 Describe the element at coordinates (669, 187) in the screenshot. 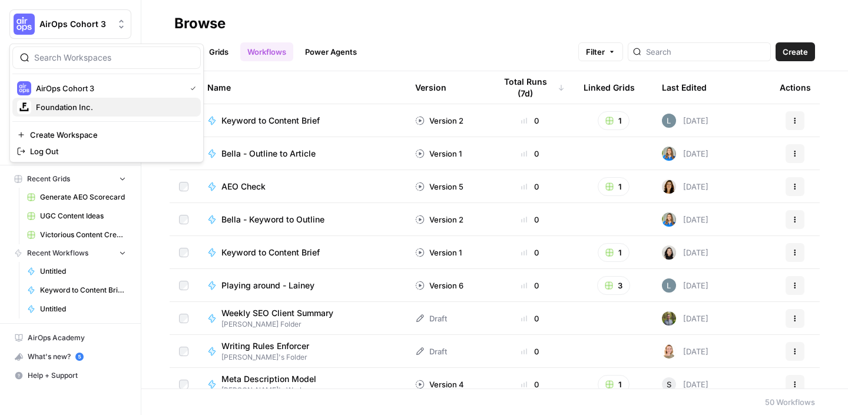

I see `img: n52fvocp97n09wgm01oauzojlu53` at that location.